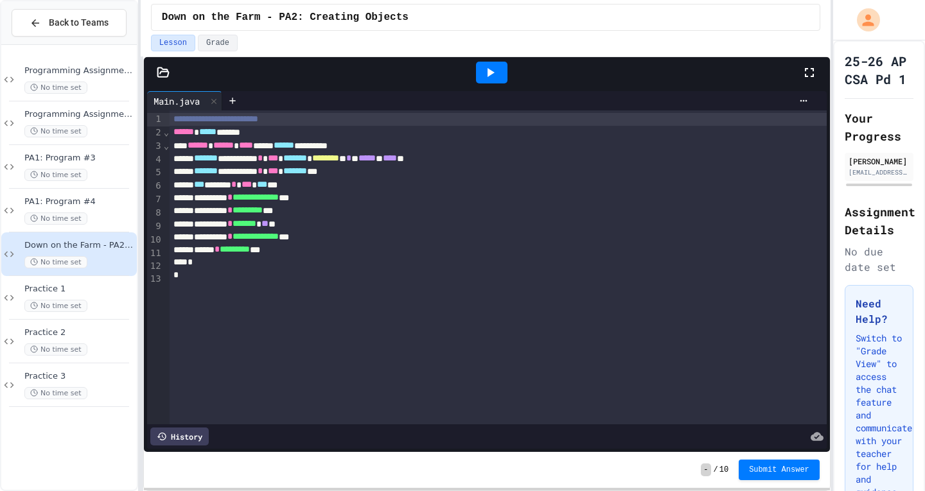  What do you see at coordinates (863, 20) in the screenshot?
I see `div: My Account` at bounding box center [863, 20].